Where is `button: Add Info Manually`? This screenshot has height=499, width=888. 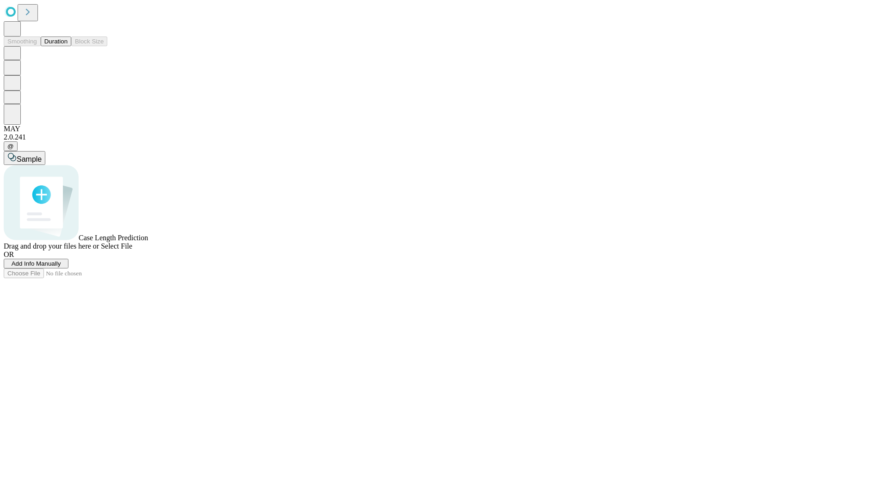 button: Add Info Manually is located at coordinates (36, 264).